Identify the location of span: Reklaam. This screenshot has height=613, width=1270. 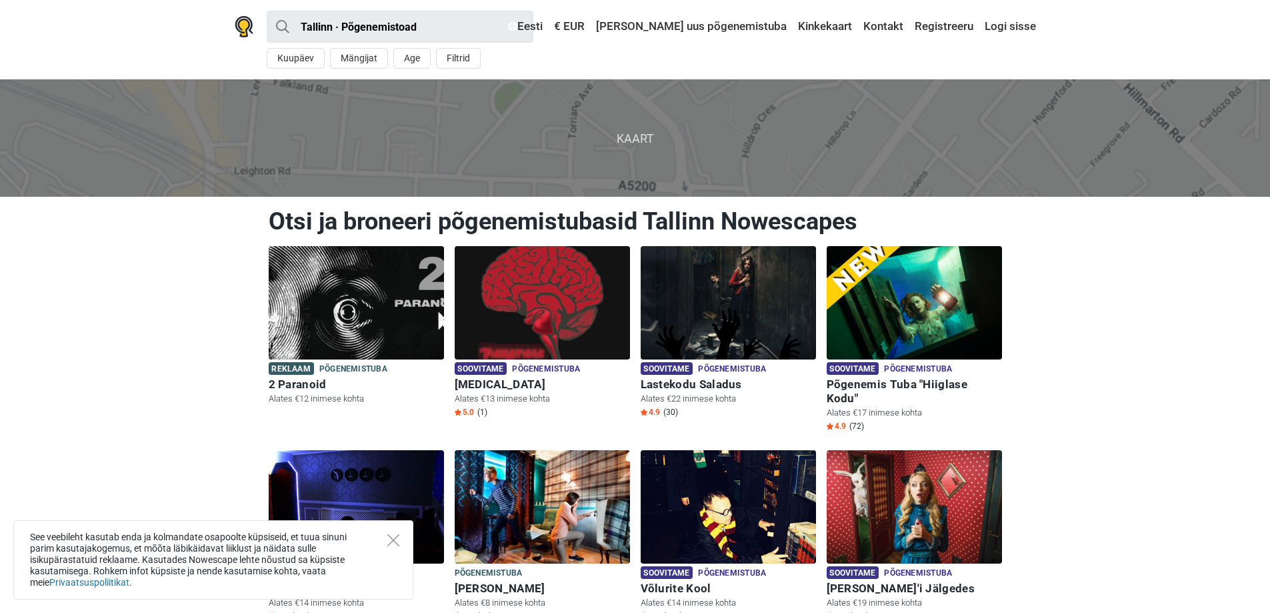
(291, 368).